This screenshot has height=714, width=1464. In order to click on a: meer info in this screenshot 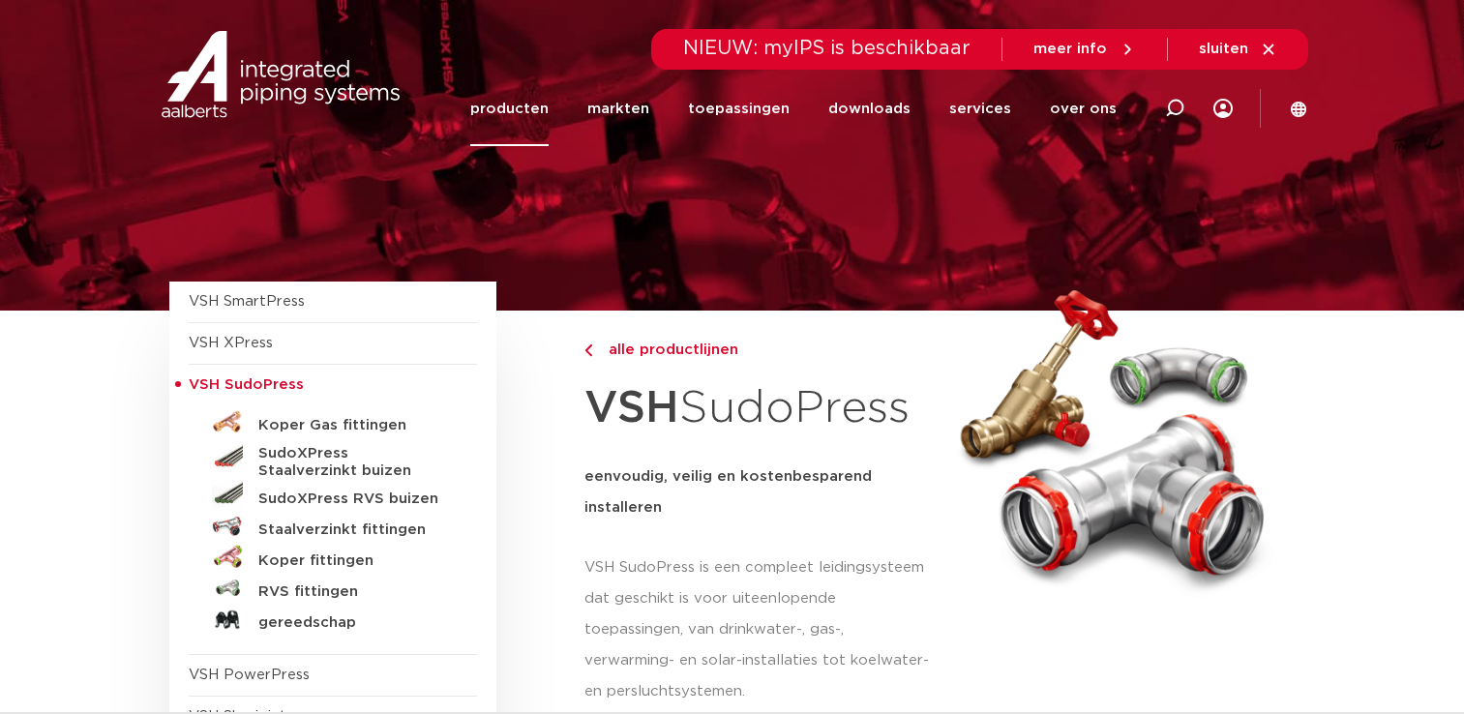, I will do `click(1085, 49)`.